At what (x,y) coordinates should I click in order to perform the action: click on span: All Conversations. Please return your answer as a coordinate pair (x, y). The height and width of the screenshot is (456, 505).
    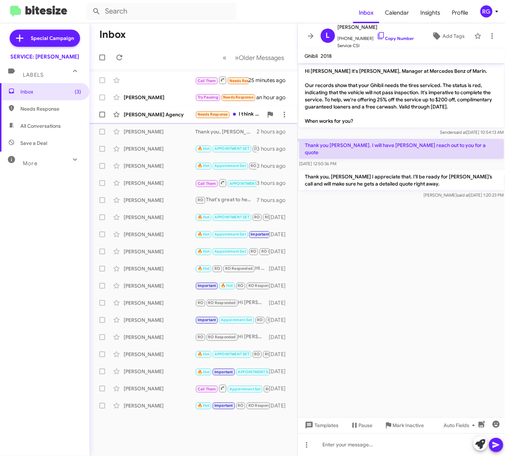
    Looking at the image, I should click on (40, 126).